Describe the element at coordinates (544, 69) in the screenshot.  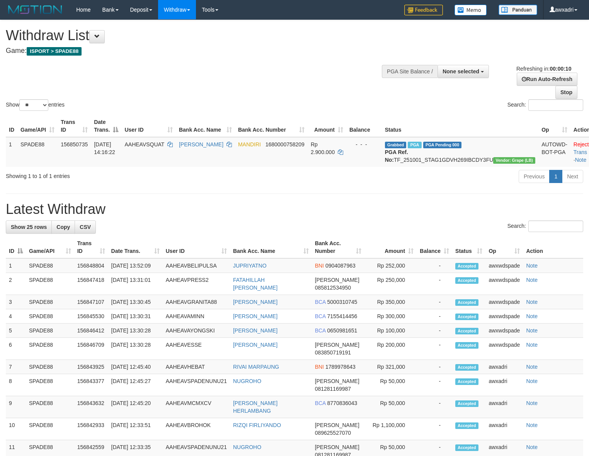
I see `span: Refreshing in:` at that location.